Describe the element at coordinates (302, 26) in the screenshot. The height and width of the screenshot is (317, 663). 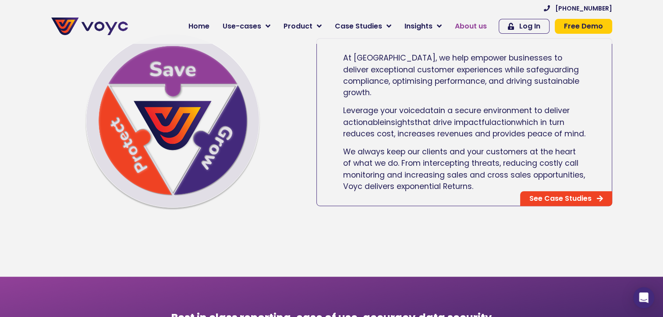
I see `a: Product` at that location.